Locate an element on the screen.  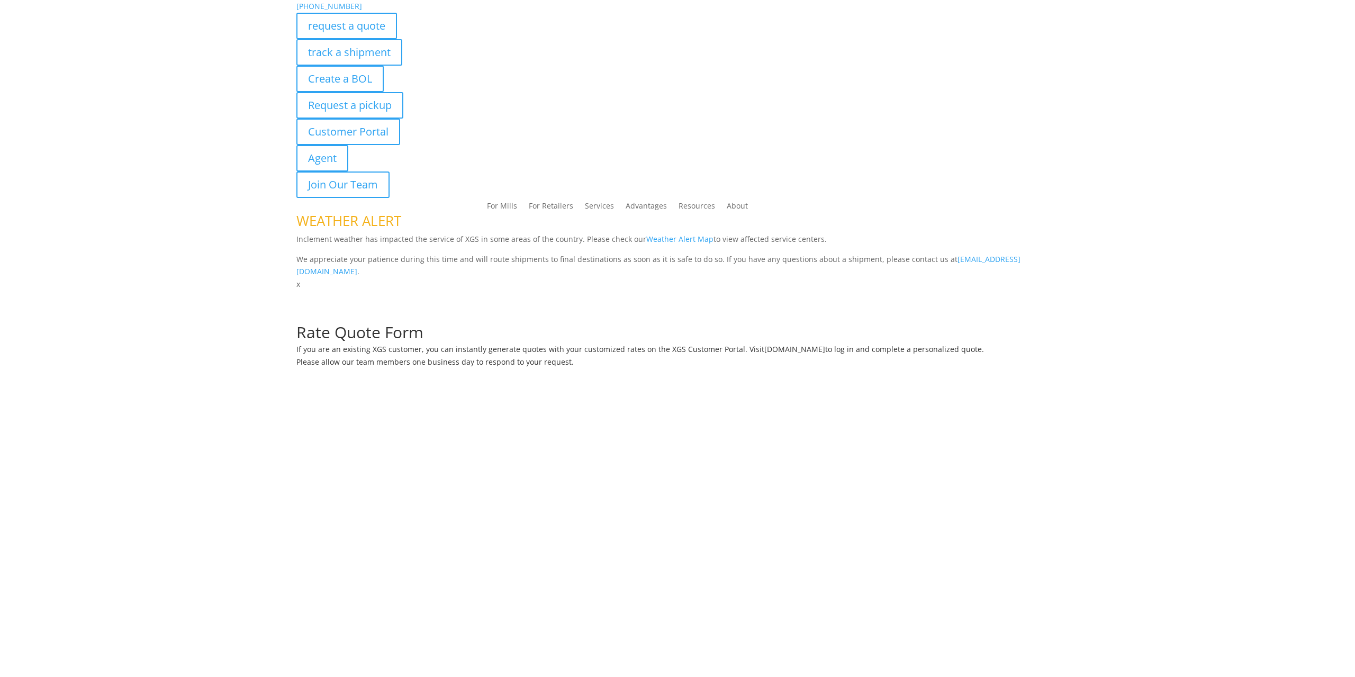
a: About is located at coordinates (737, 208).